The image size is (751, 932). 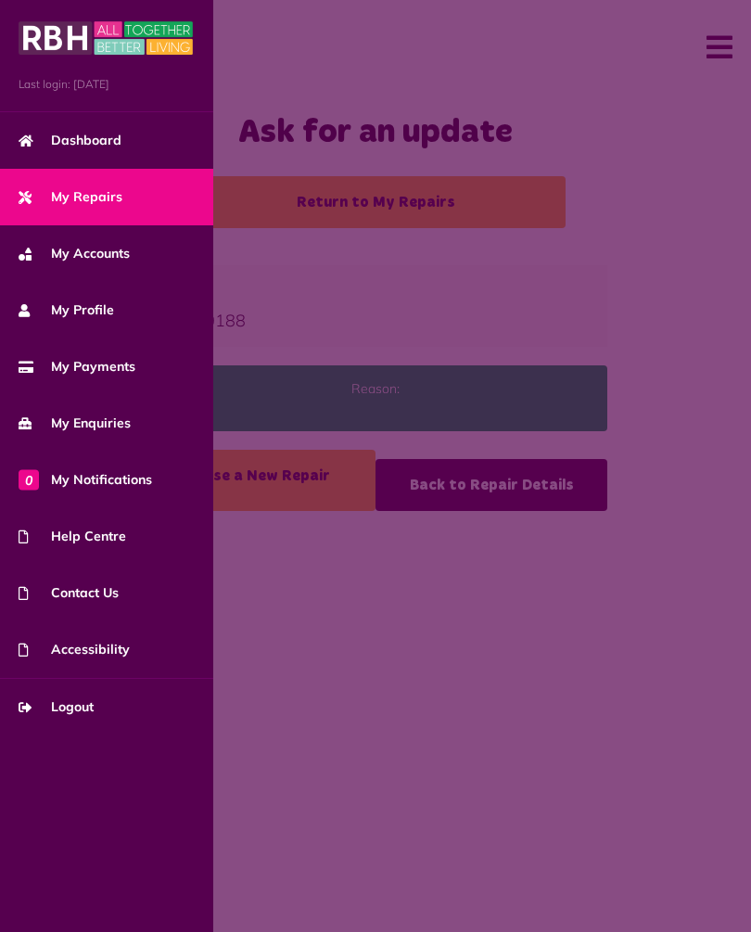 I want to click on span: Contact Us, so click(x=69, y=593).